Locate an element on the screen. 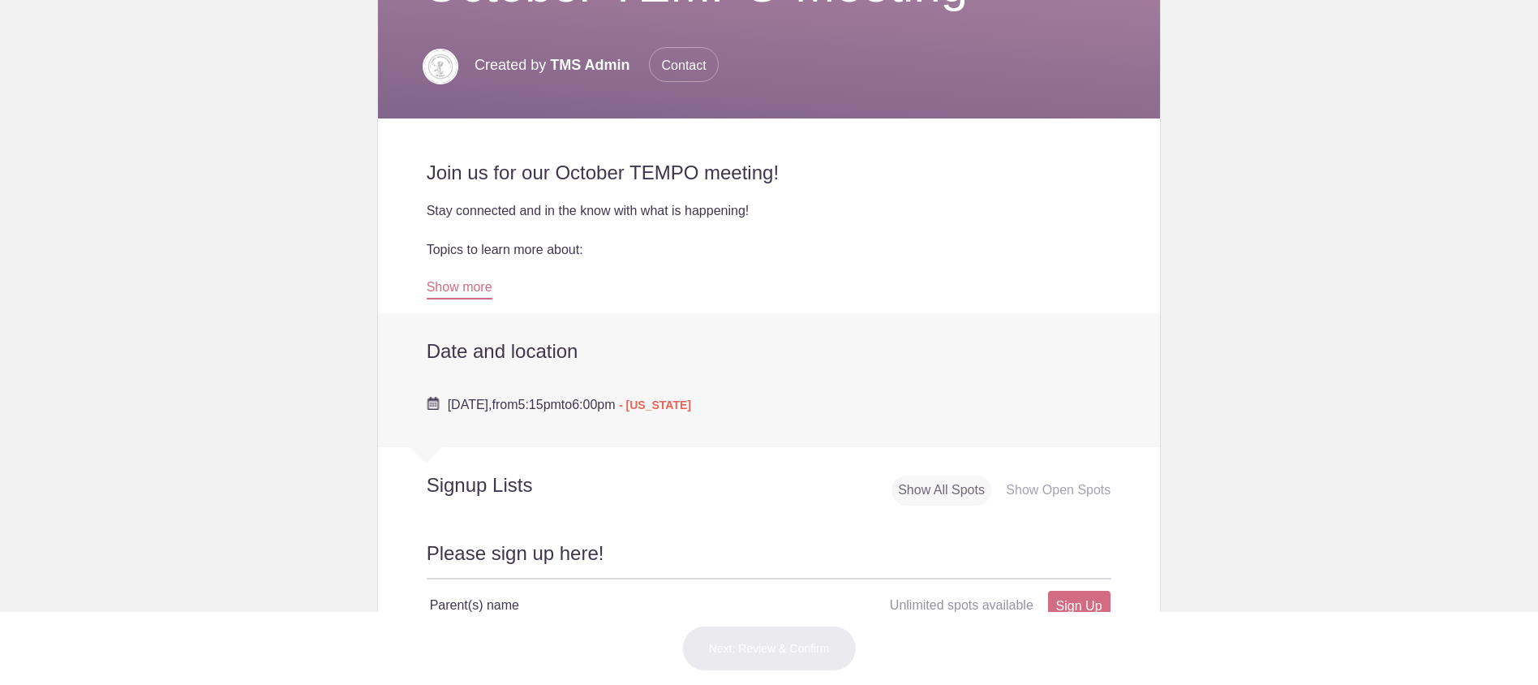 Image resolution: width=1538 pixels, height=685 pixels. a: Sign Up is located at coordinates (1079, 605).